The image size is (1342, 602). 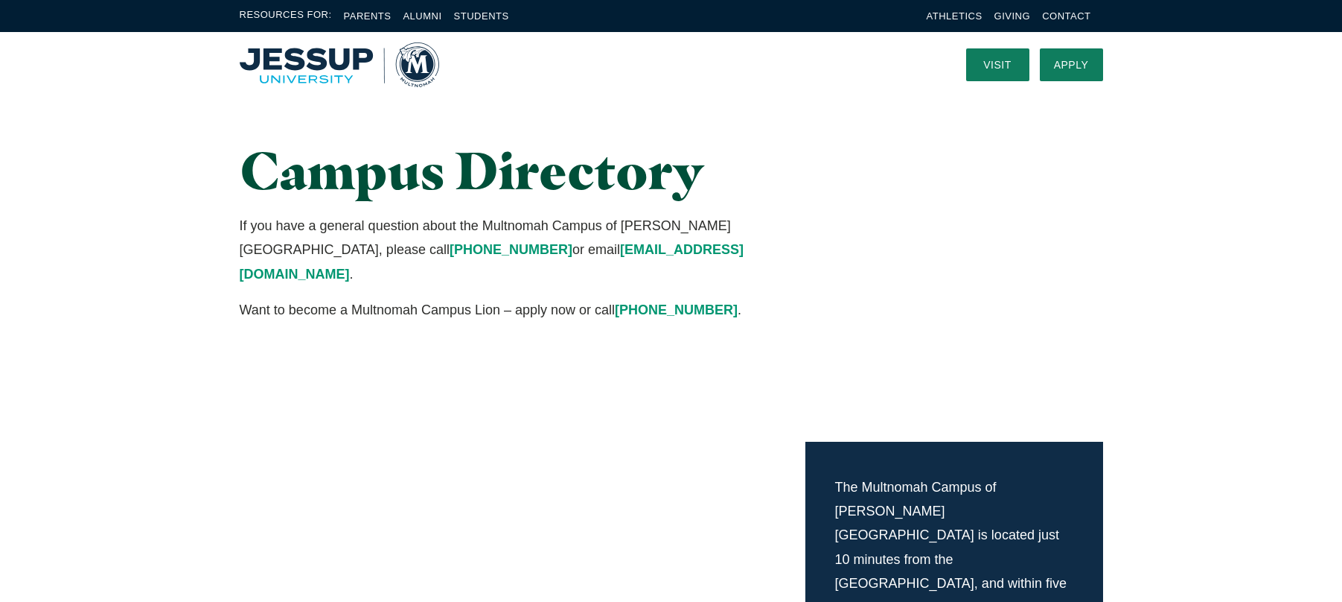 What do you see at coordinates (1071, 65) in the screenshot?
I see `a: Apply` at bounding box center [1071, 65].